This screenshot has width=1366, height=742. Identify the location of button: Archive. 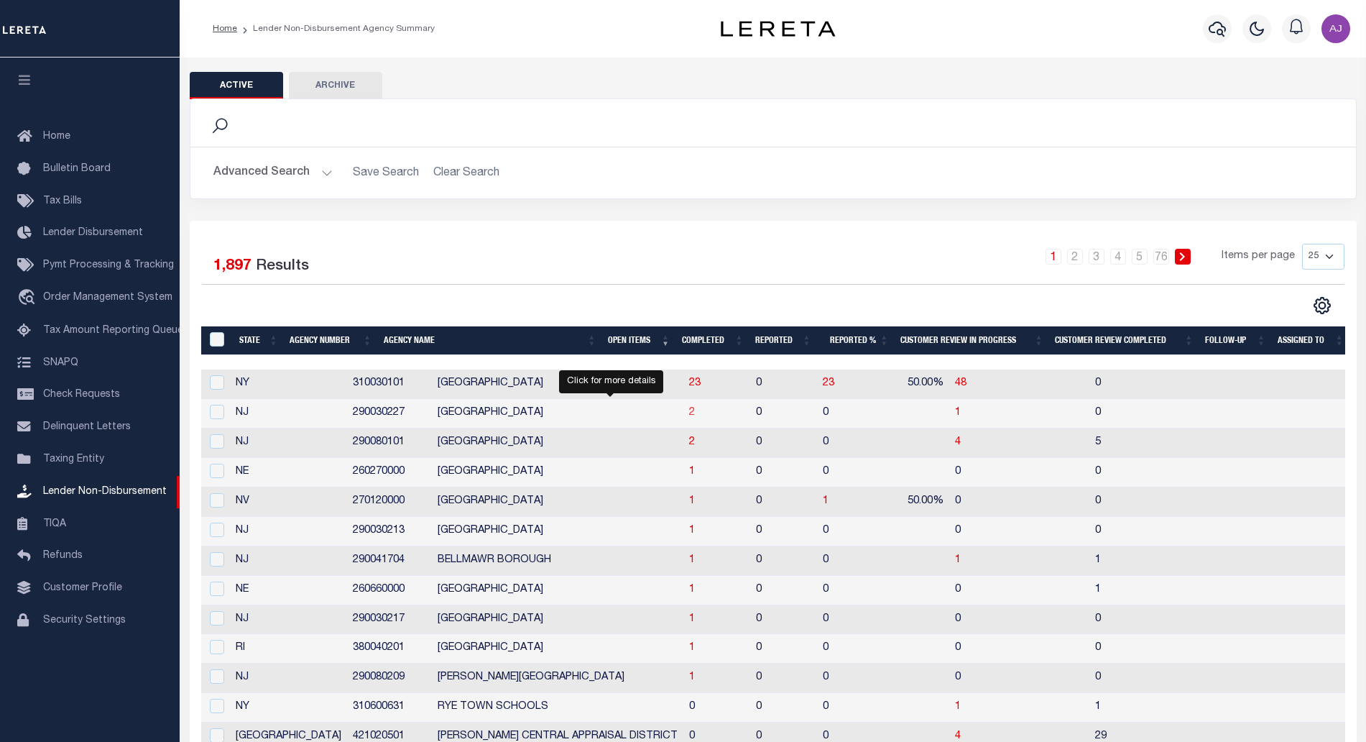
(336, 86).